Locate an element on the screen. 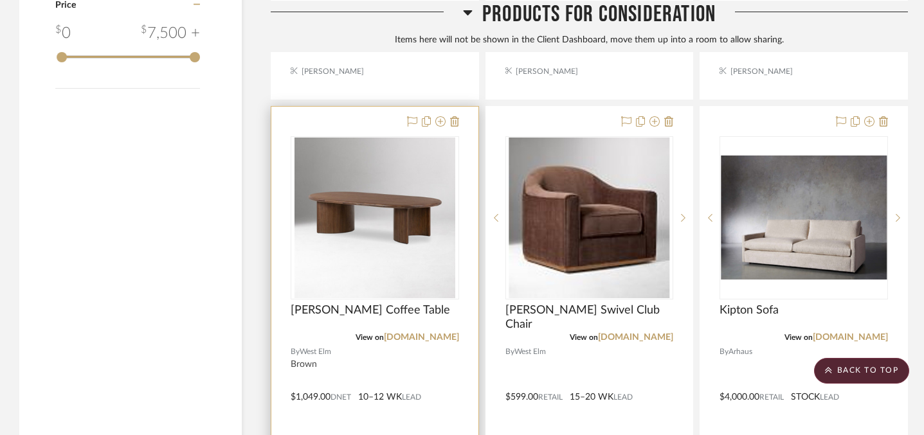 This screenshot has height=435, width=924. div: Items here will not be shown in the Client Dashboard, move them up into a room to allow sharing. is located at coordinates (589, 40).